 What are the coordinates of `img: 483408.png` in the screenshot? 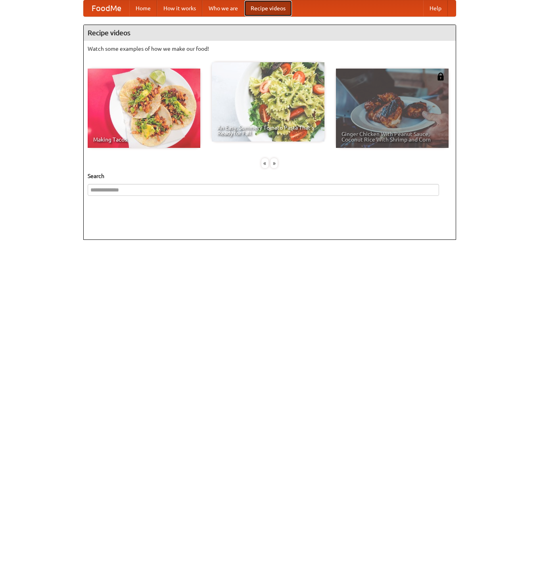 It's located at (440, 77).